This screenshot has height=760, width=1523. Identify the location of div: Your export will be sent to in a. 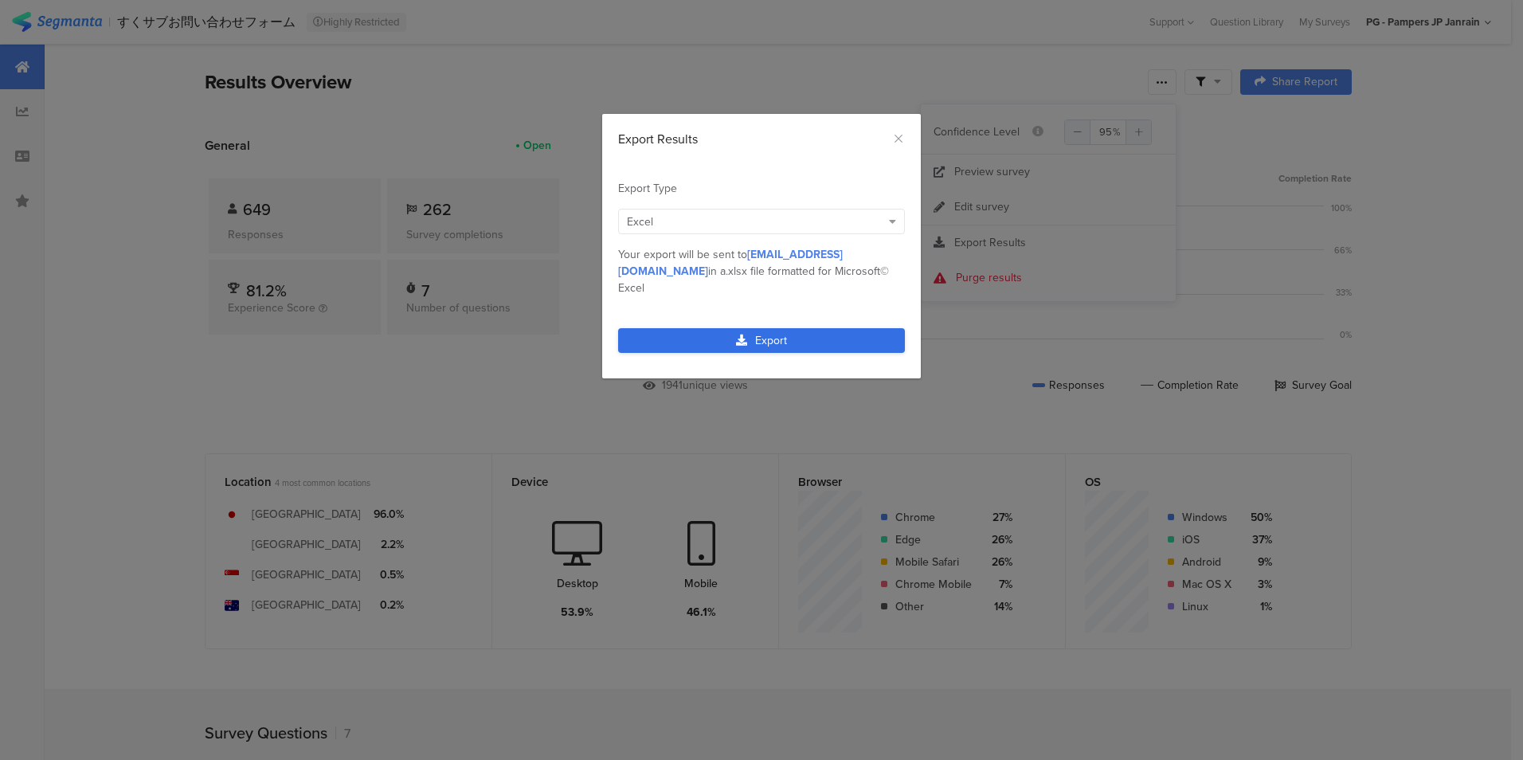
(762, 271).